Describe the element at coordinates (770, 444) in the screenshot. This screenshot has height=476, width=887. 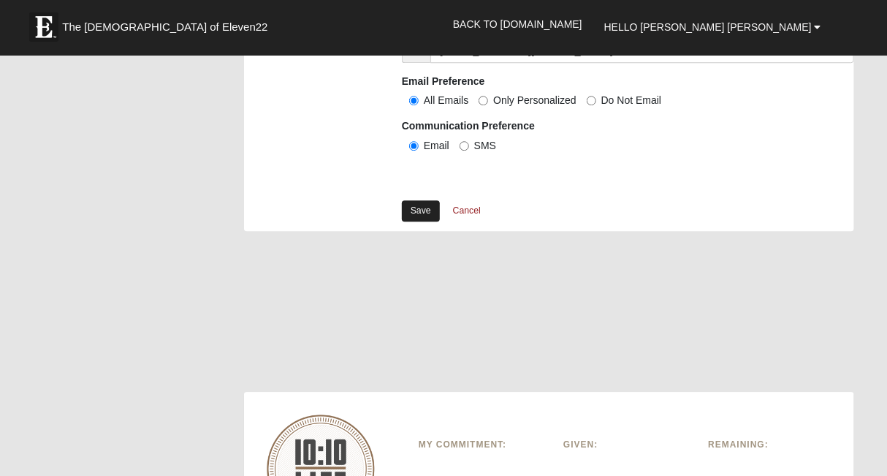
I see `h6: Remaining:` at that location.